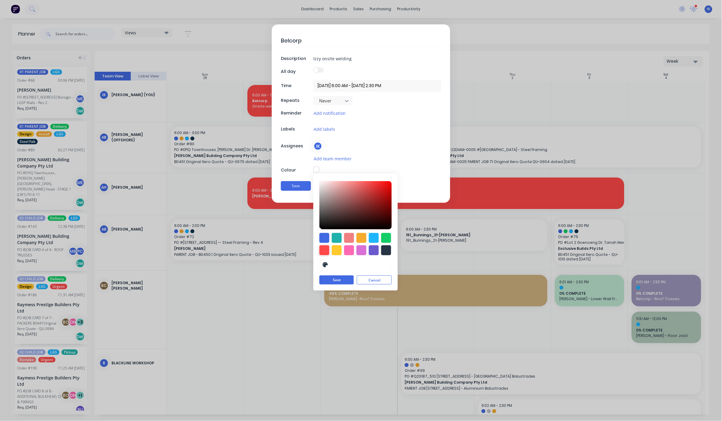 The image size is (722, 421). I want to click on div: #273444, so click(386, 250).